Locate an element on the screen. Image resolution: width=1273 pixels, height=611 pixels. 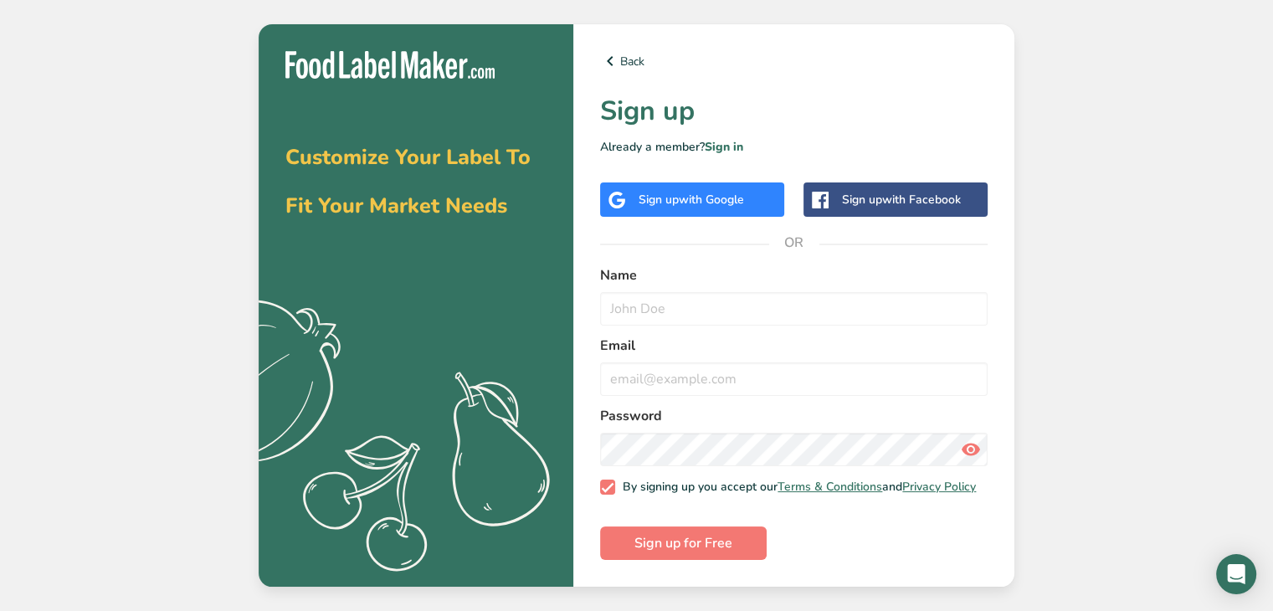
span: with Google is located at coordinates (711, 199).